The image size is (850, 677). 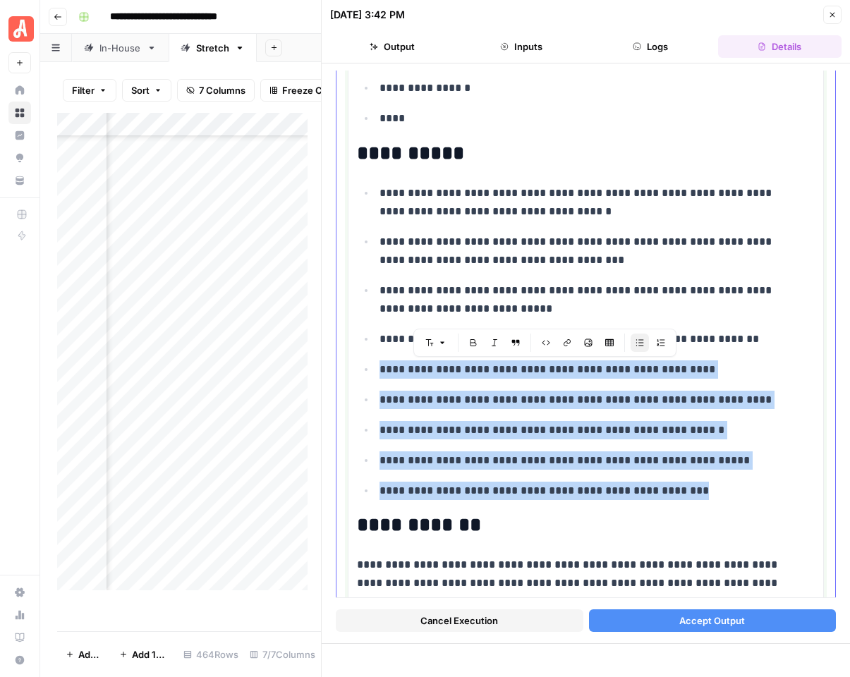 What do you see at coordinates (20, 615) in the screenshot?
I see `a: Usage` at bounding box center [20, 615].